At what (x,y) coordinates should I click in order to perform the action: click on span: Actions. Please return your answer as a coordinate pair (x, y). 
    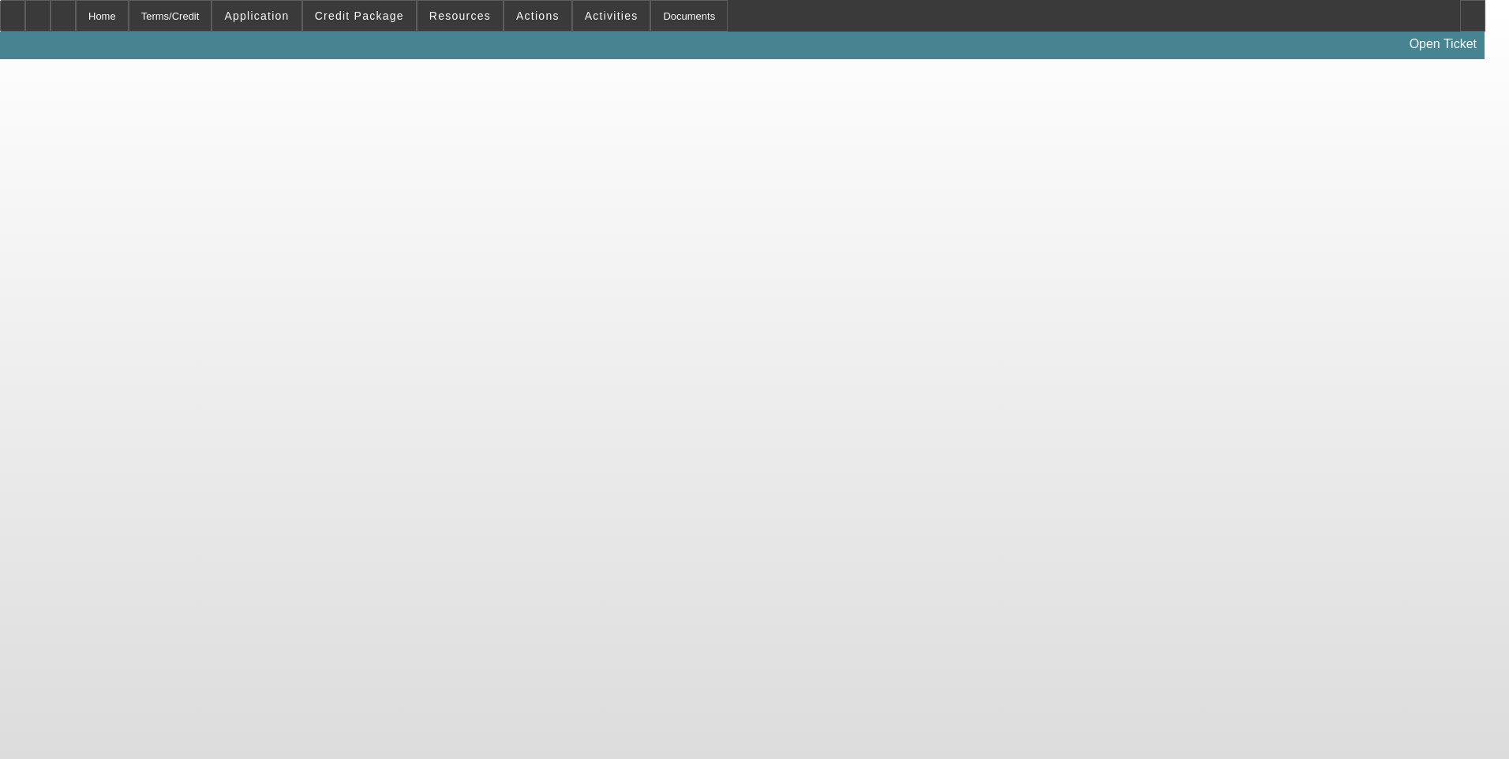
    Looking at the image, I should click on (537, 16).